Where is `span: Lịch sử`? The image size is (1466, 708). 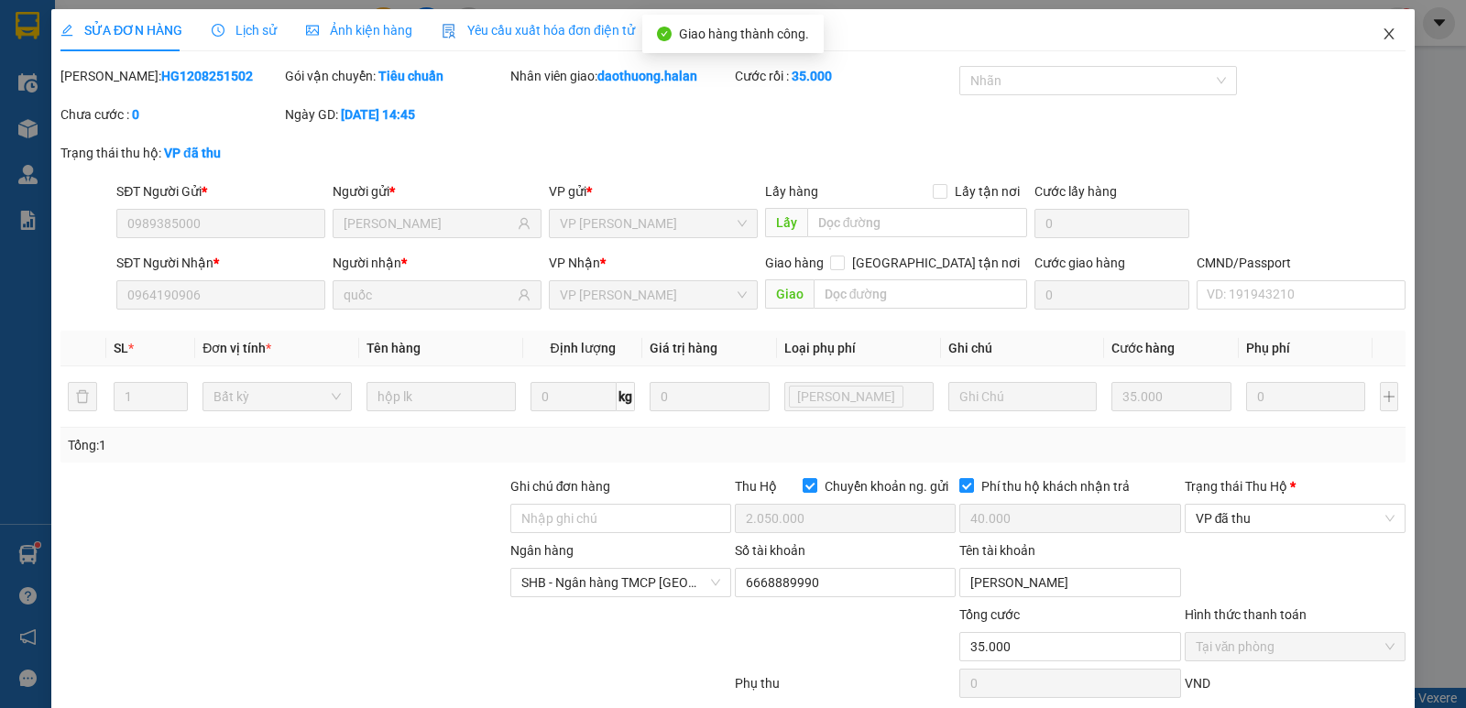 span: Lịch sử is located at coordinates (244, 30).